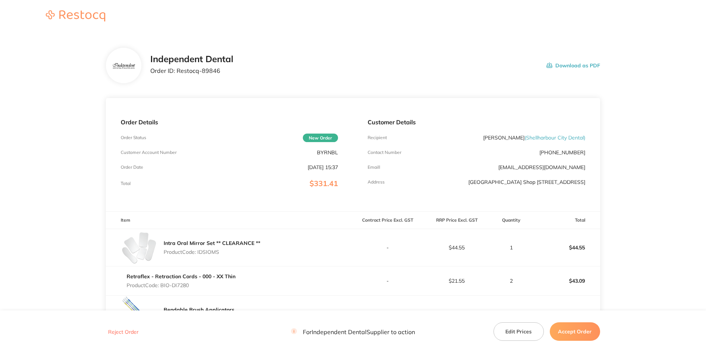  Describe the element at coordinates (181, 285) in the screenshot. I see `p: Product Code: BIO-DI7280` at that location.